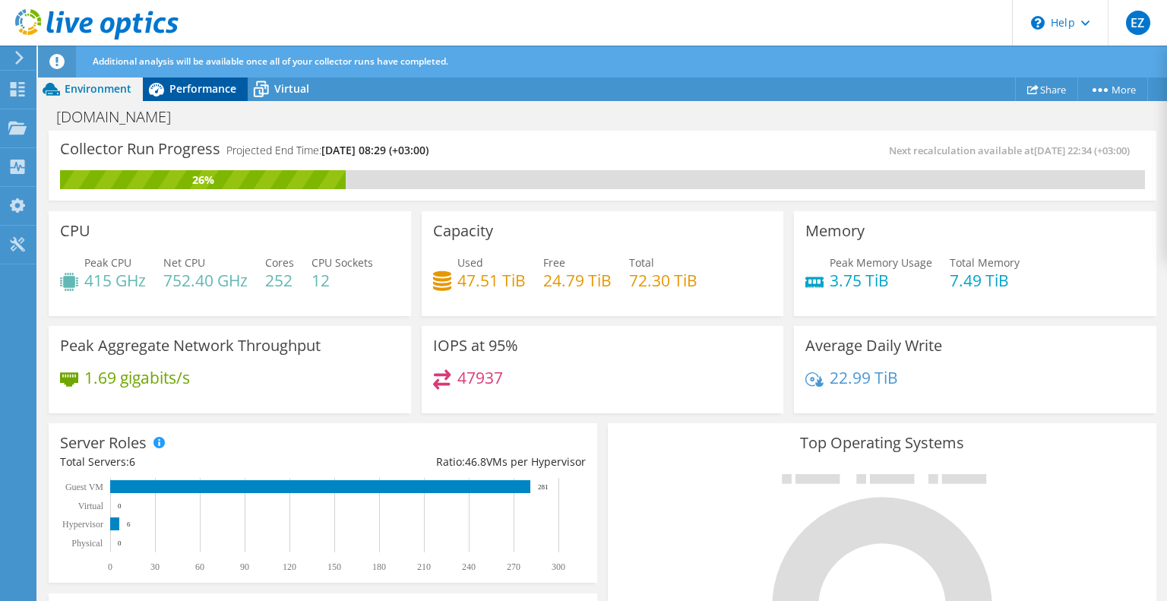 The height and width of the screenshot is (601, 1167). Describe the element at coordinates (190, 346) in the screenshot. I see `h3: Peak Aggregate Network Throughput` at that location.